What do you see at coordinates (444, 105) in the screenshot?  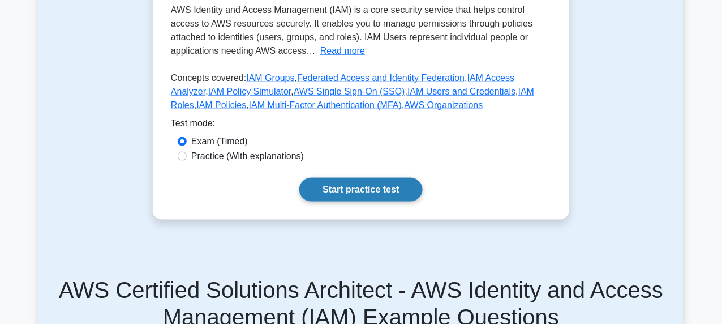 I see `a: AWS Organizations` at bounding box center [444, 105].